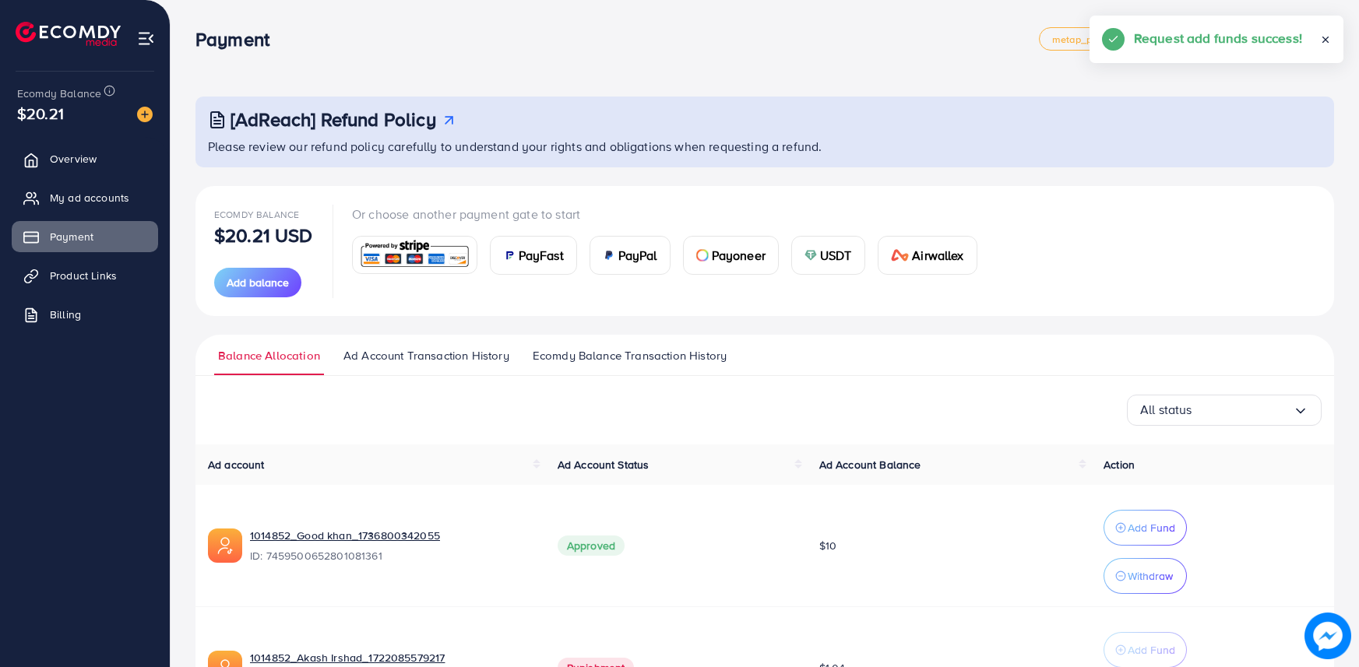  Describe the element at coordinates (603, 465) in the screenshot. I see `span: Ad Account Status` at that location.